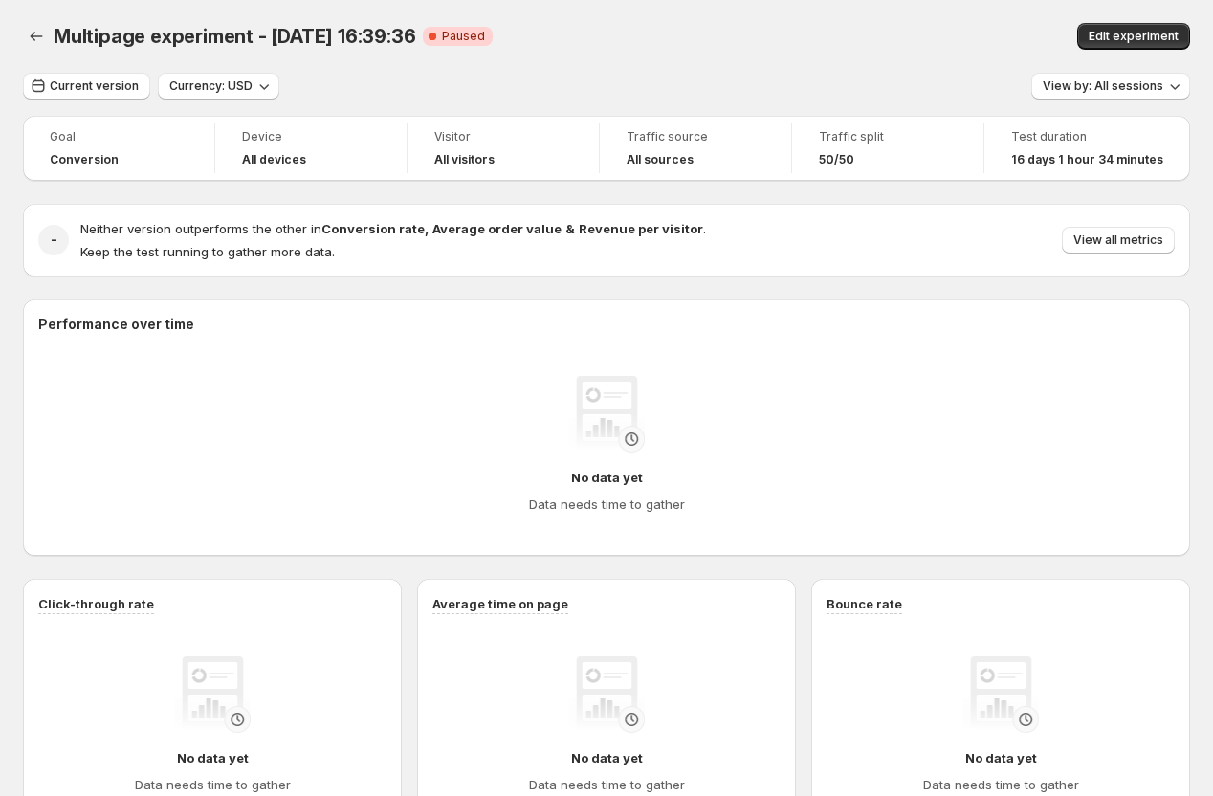 This screenshot has width=1213, height=796. I want to click on button: Back, so click(36, 36).